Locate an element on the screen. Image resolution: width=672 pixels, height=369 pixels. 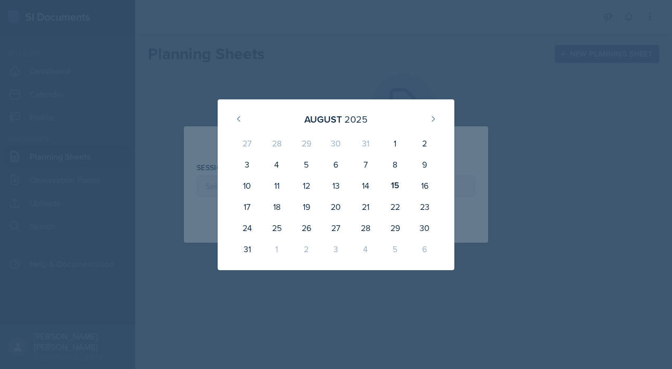
div: 26 is located at coordinates (307, 228).